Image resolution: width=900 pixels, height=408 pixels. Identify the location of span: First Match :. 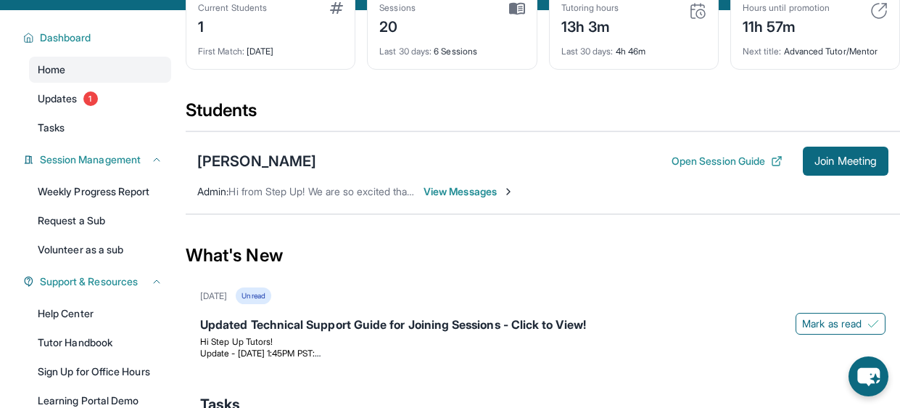
(221, 51).